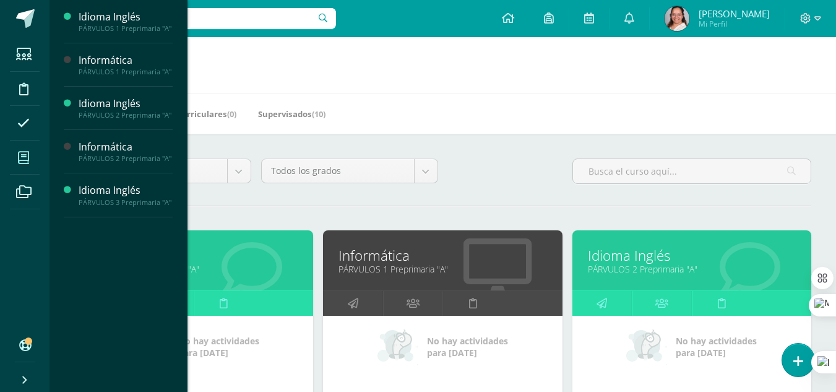  What do you see at coordinates (126, 64) in the screenshot?
I see `a: InformáticaPÁRVULOS 1 Preprimaria "A"` at bounding box center [126, 64].